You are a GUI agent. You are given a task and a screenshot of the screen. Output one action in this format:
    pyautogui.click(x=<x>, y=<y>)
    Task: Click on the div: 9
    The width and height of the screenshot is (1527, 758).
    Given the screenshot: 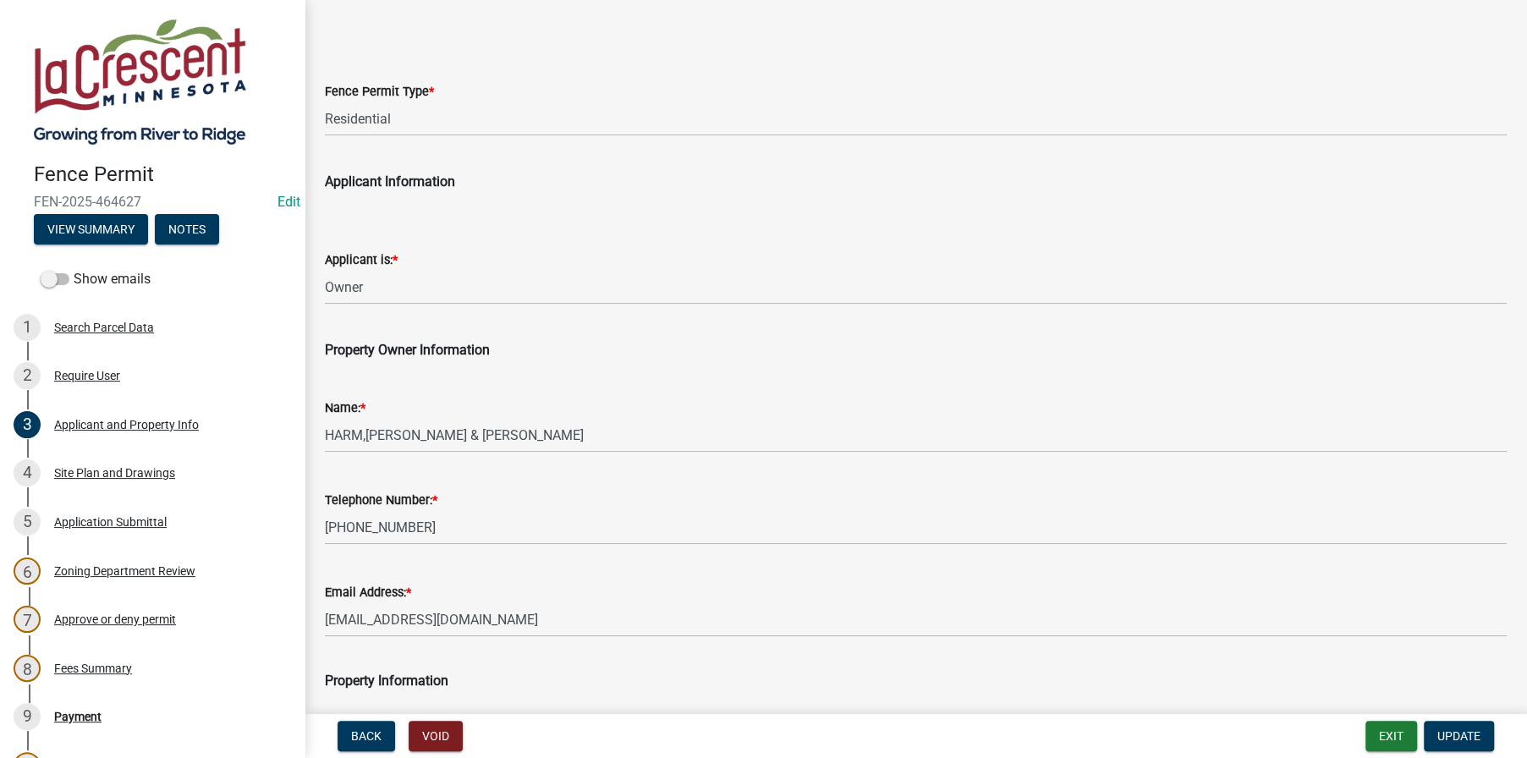 What is the action you would take?
    pyautogui.click(x=27, y=717)
    